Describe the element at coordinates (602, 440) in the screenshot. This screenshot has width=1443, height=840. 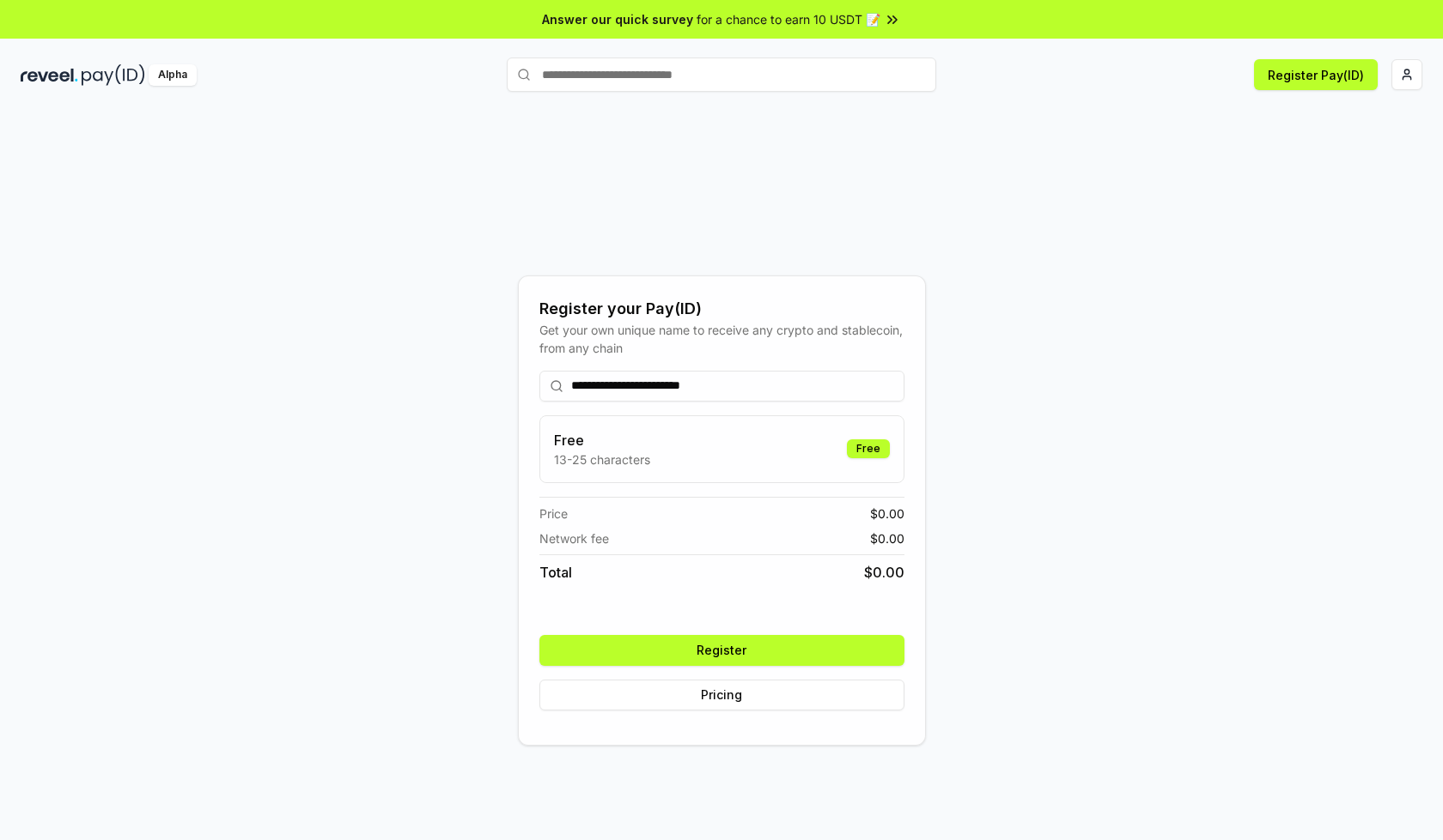
I see `h3: Free` at that location.